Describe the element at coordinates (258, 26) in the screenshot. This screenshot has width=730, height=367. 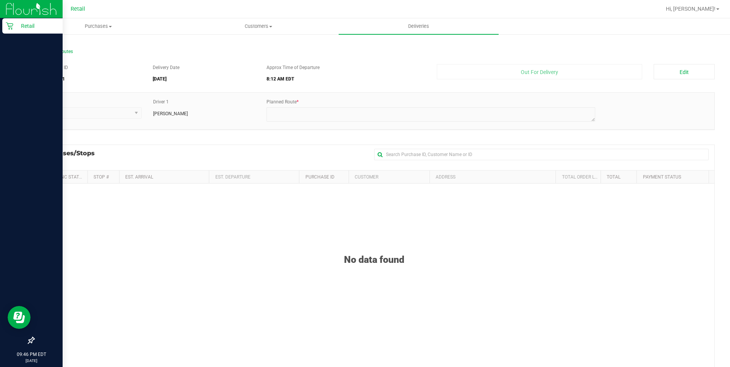
I see `span: Customers` at that location.